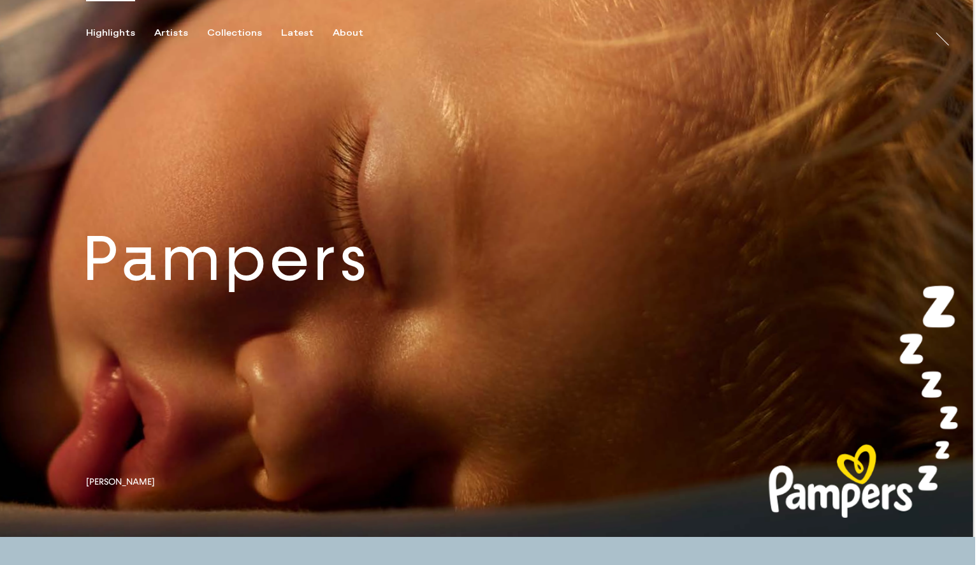 The image size is (979, 565). What do you see at coordinates (297, 33) in the screenshot?
I see `div: Latest` at bounding box center [297, 33].